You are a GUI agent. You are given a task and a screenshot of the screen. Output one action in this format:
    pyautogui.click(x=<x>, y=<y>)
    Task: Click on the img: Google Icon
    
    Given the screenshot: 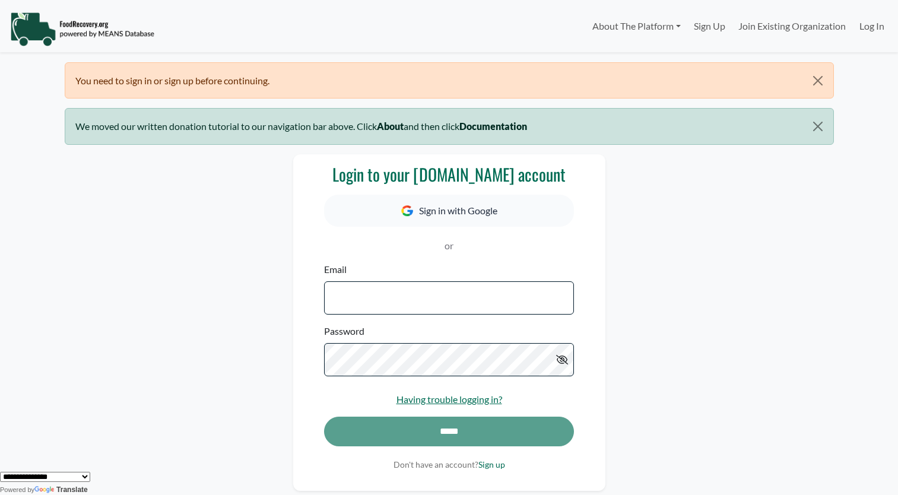 What is the action you would take?
    pyautogui.click(x=407, y=211)
    